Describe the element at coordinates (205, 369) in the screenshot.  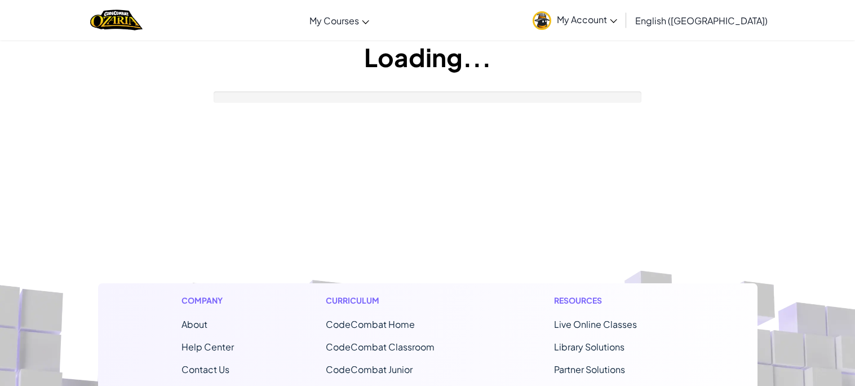
I see `span: Contact Us` at that location.